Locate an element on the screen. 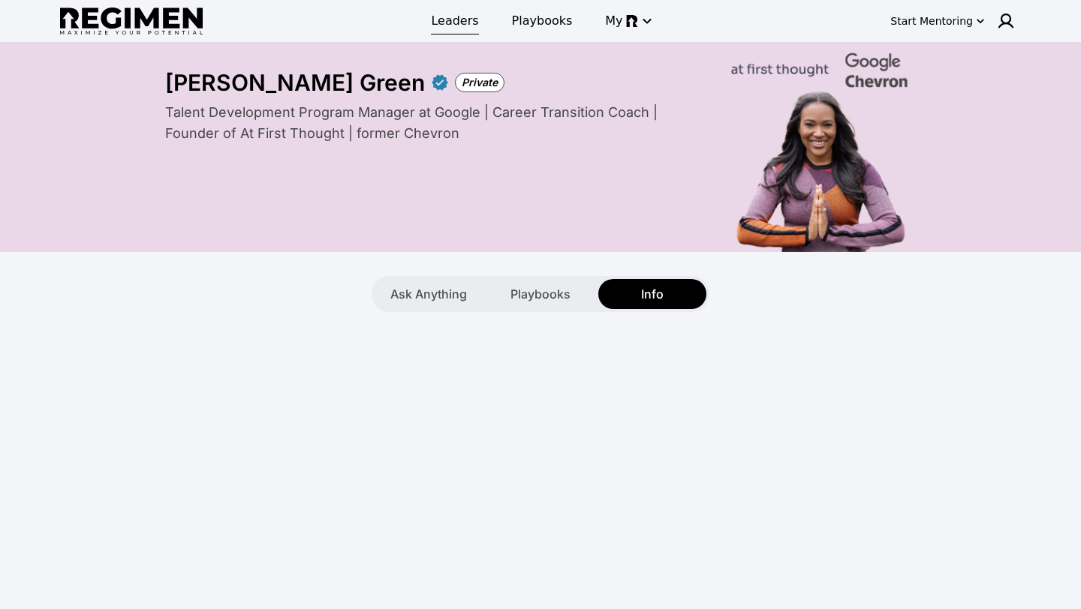 The height and width of the screenshot is (609, 1081). button: Ask Anything is located at coordinates (428, 294).